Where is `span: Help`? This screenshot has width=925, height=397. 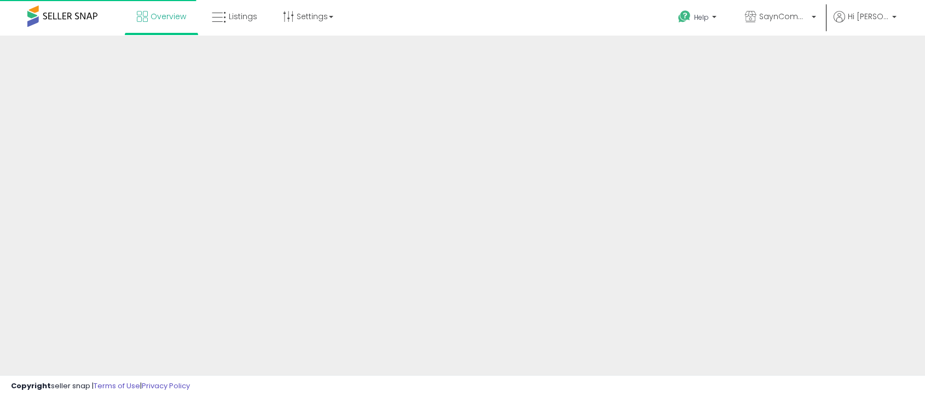
span: Help is located at coordinates (701, 17).